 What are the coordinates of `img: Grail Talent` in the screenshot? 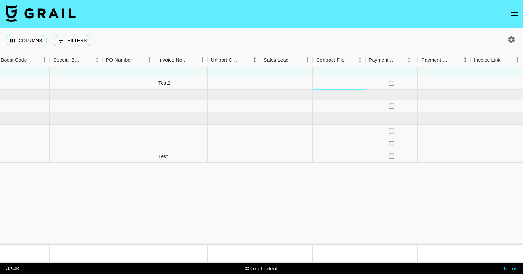 It's located at (41, 13).